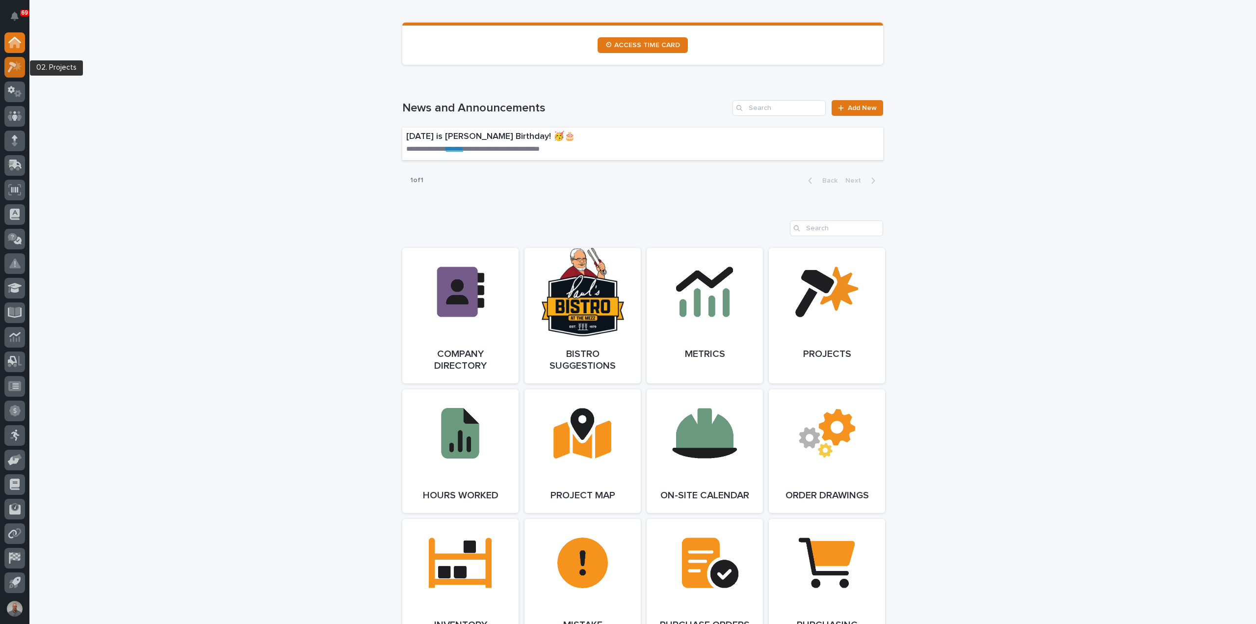  What do you see at coordinates (821, 181) in the screenshot?
I see `button: Back` at bounding box center [821, 181].